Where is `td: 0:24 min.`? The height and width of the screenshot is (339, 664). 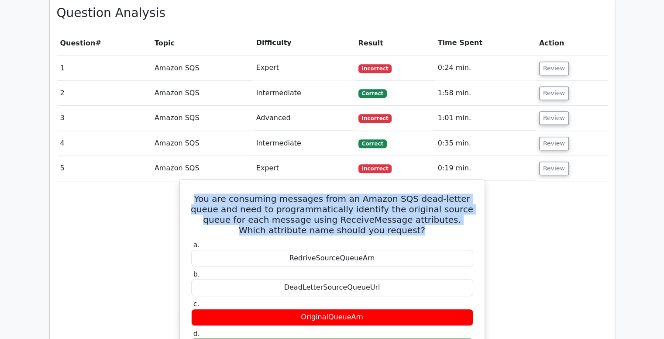
td: 0:24 min. is located at coordinates (485, 68).